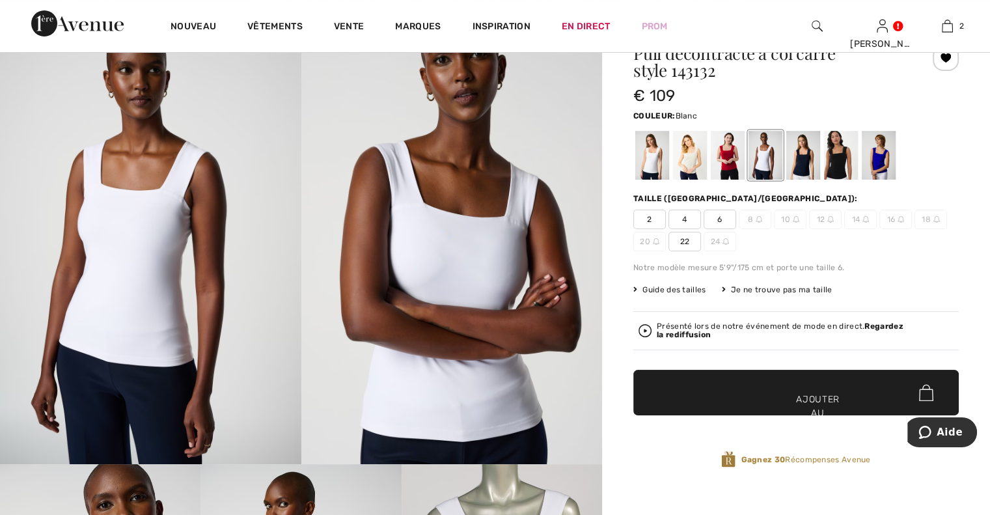  Describe the element at coordinates (891, 219) in the screenshot. I see `font: 16` at that location.